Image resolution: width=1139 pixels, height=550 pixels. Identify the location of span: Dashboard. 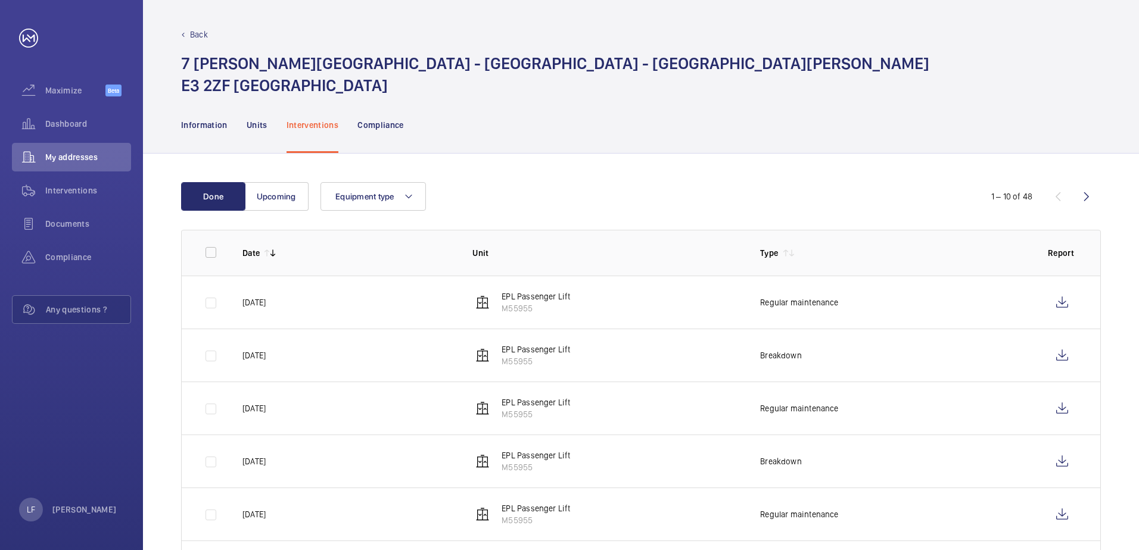
(88, 124).